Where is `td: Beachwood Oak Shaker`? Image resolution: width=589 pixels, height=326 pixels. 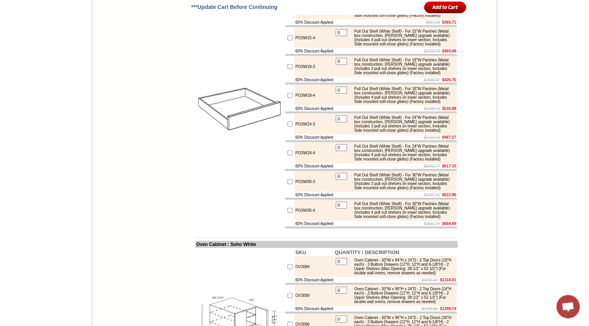
td: Beachwood Oak Shaker is located at coordinates (122, 40).